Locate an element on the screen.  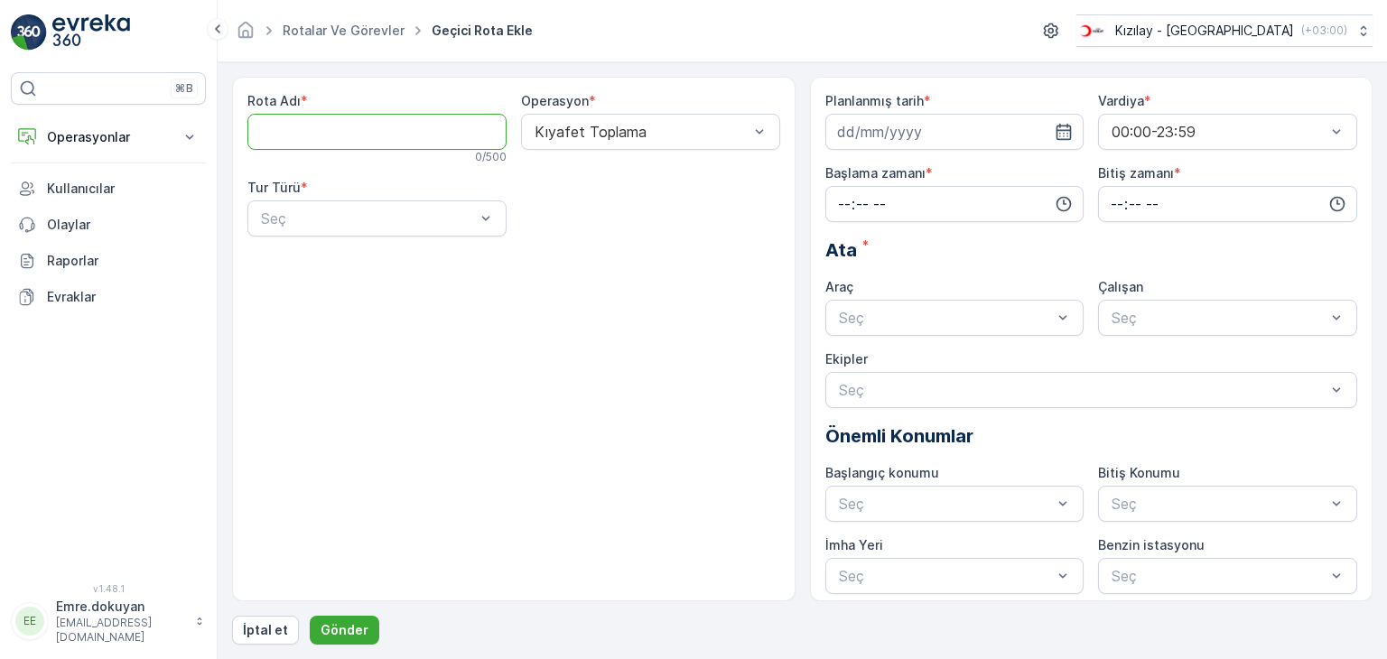
button: Operasyonlar is located at coordinates (108, 137).